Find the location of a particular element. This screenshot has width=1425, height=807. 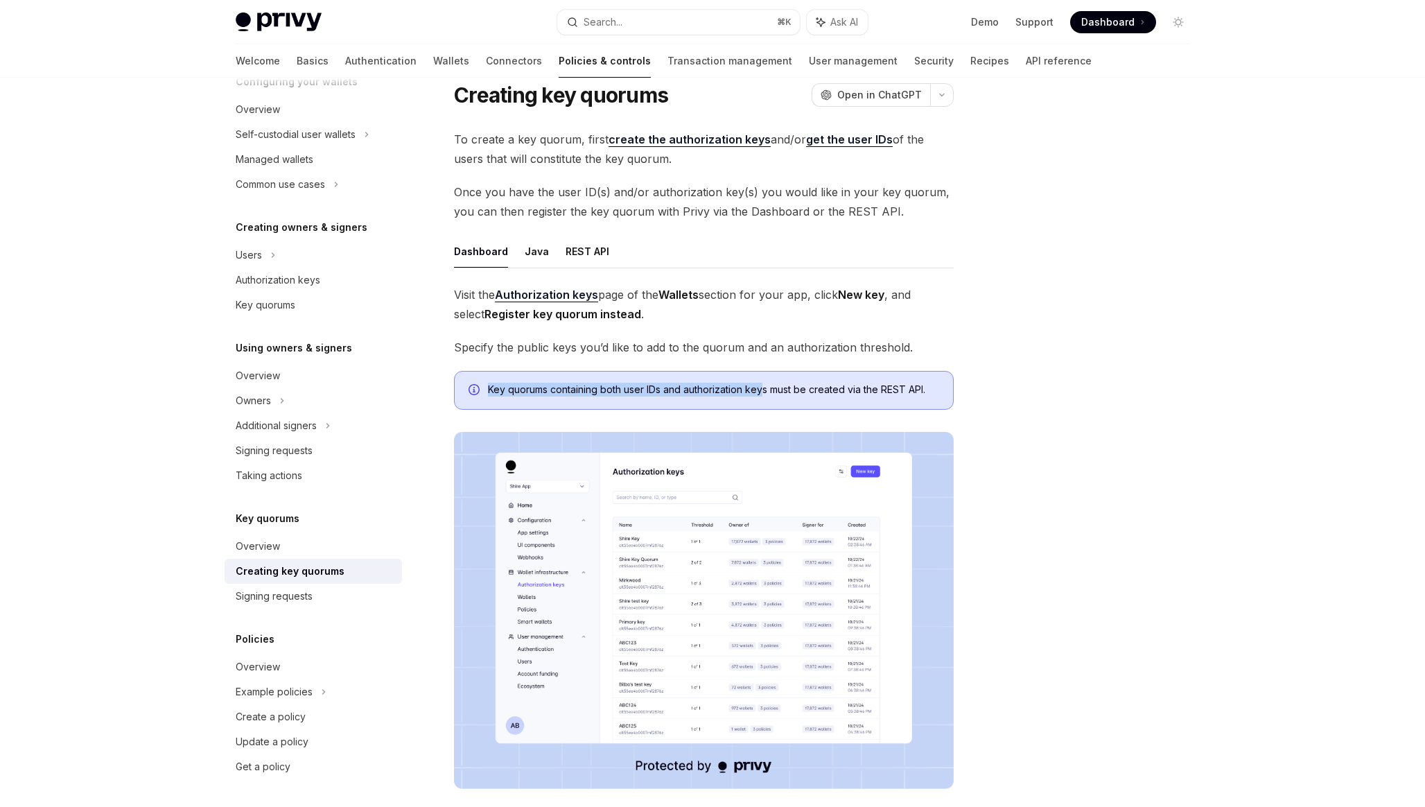

div: Authorization keys is located at coordinates (278, 280).